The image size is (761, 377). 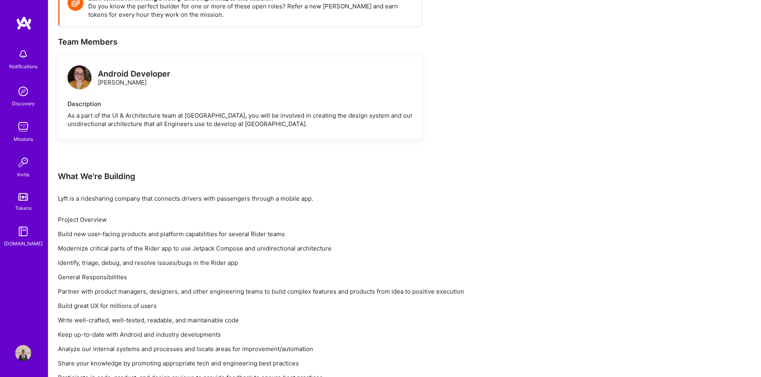 What do you see at coordinates (298, 220) in the screenshot?
I see `p: Project Overview` at bounding box center [298, 220].